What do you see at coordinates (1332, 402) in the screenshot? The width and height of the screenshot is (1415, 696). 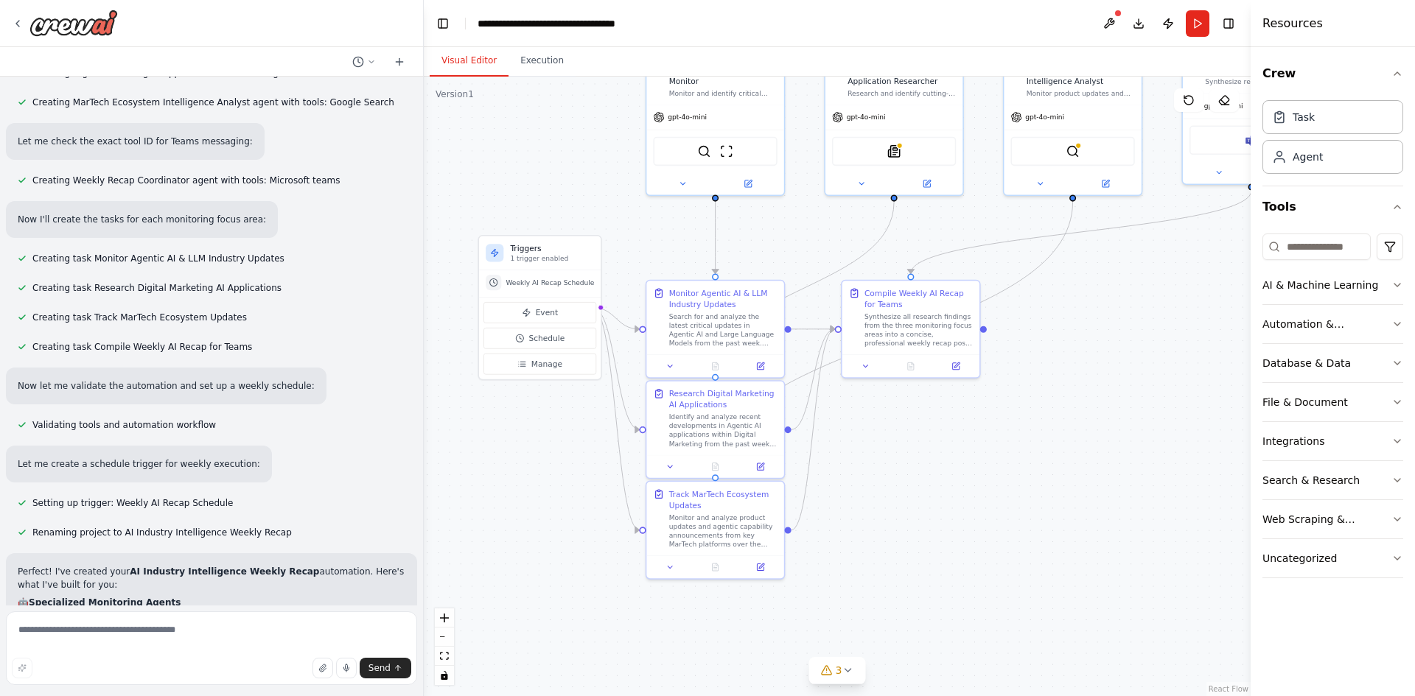 I see `button: File & Document` at bounding box center [1332, 402].